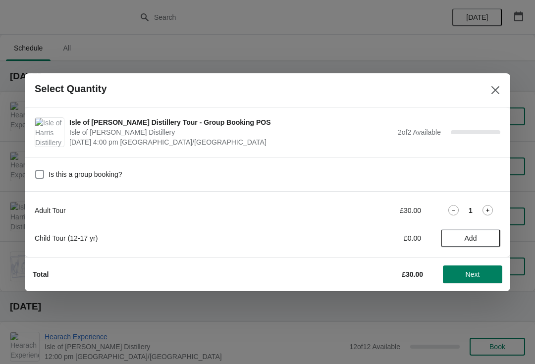 The height and width of the screenshot is (364, 535). What do you see at coordinates (71, 89) in the screenshot?
I see `h2: Select Quantity` at bounding box center [71, 89].